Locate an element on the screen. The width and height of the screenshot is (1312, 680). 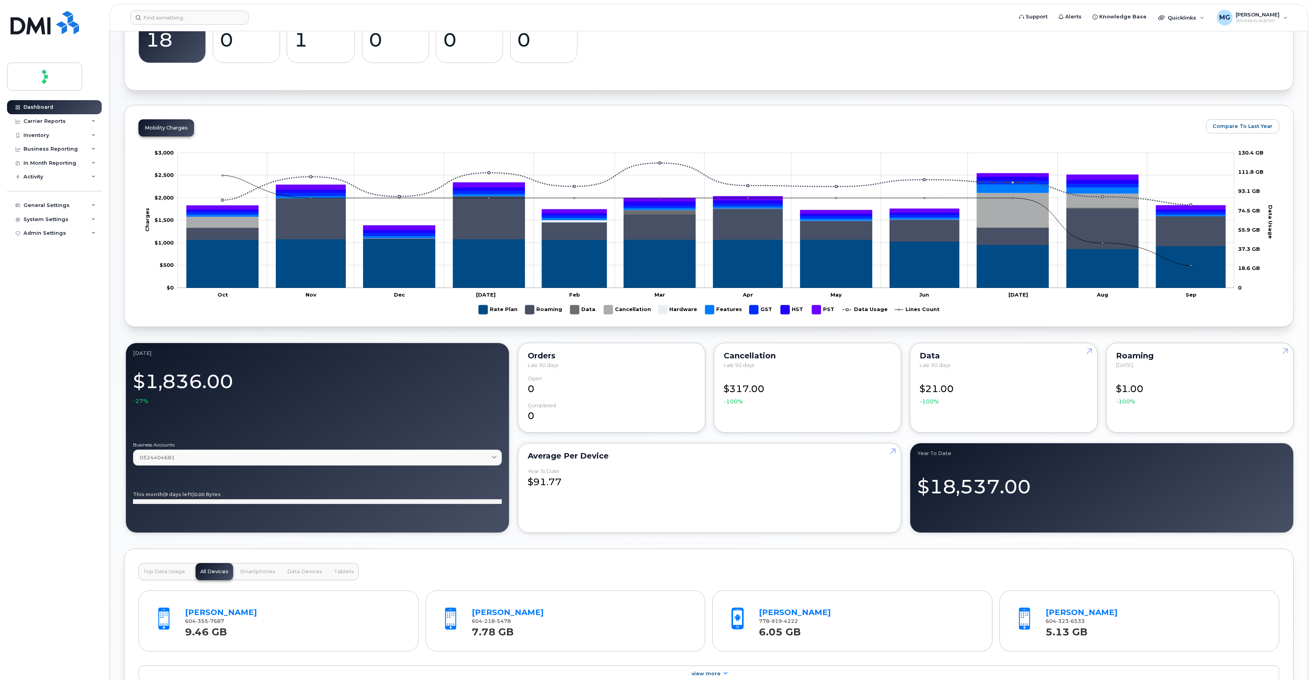
g: Features is located at coordinates (724, 309).